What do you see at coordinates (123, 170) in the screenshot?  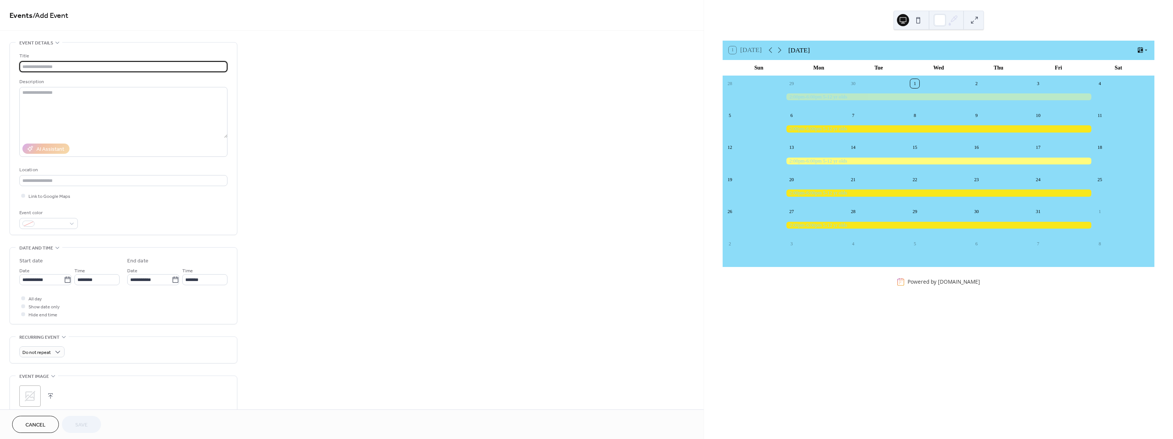 I see `div: Location` at bounding box center [123, 170].